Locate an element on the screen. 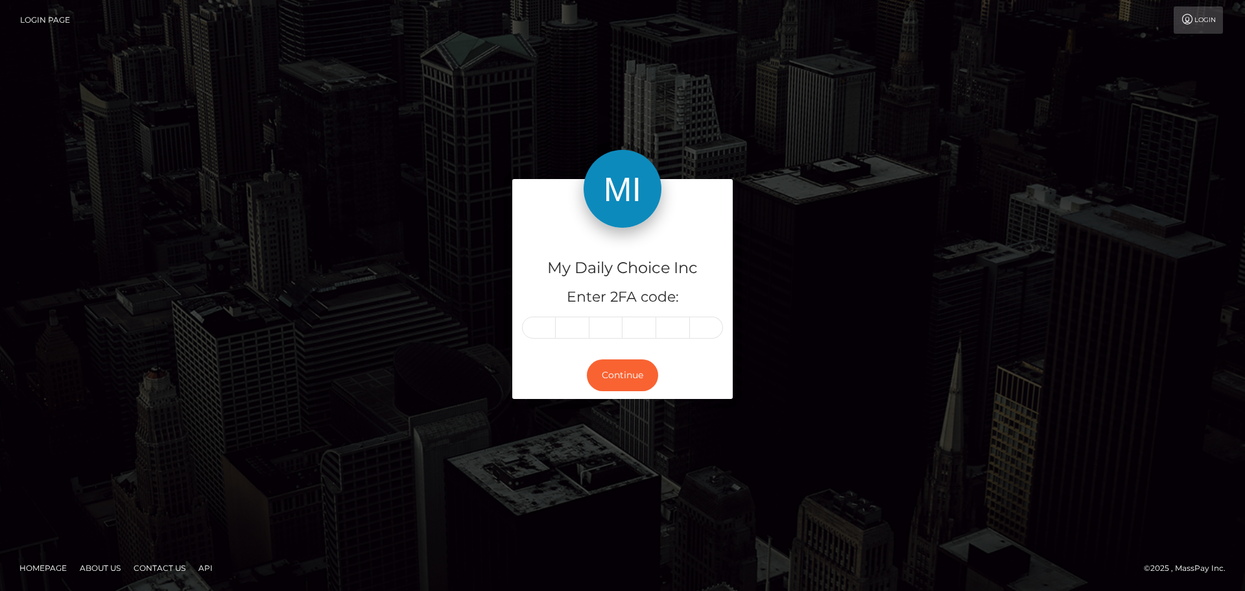  h5: Enter 2FA code: is located at coordinates (622, 297).